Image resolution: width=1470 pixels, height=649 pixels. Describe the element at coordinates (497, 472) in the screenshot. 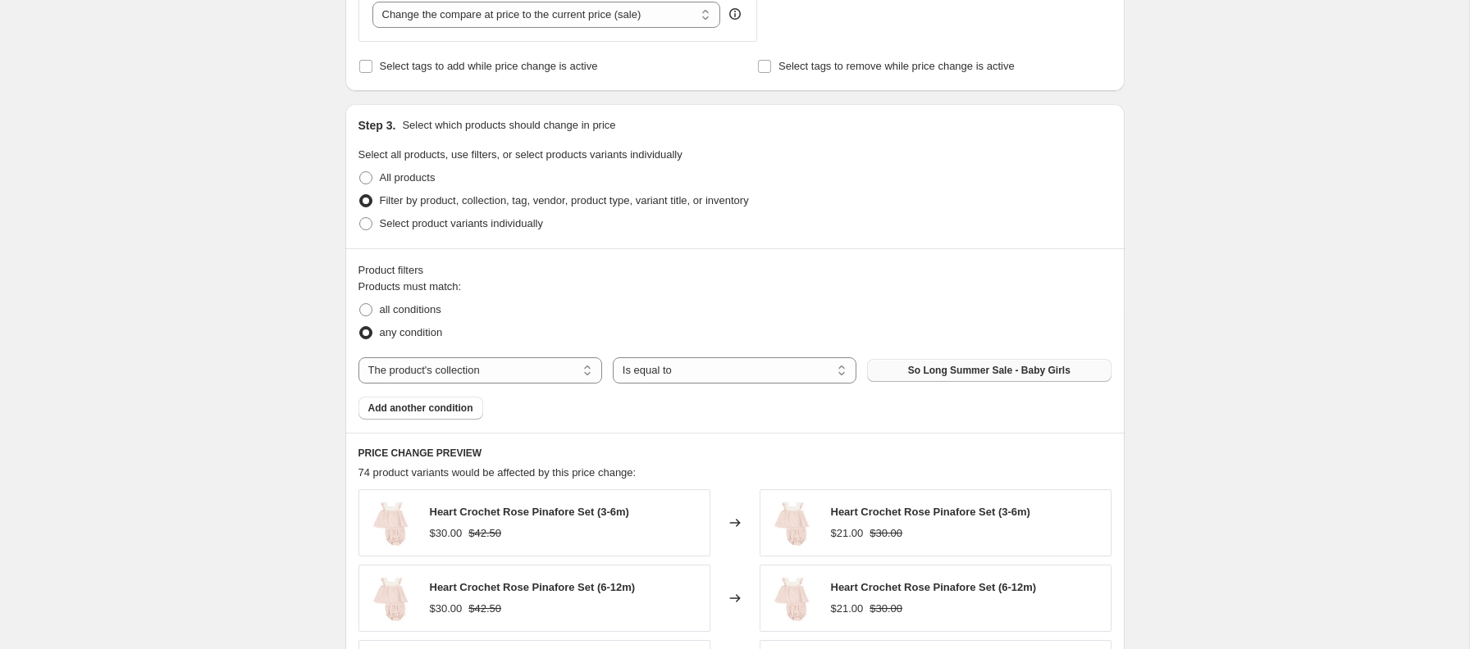

I see `span: 74 product variants would be affected by this price change:` at that location.